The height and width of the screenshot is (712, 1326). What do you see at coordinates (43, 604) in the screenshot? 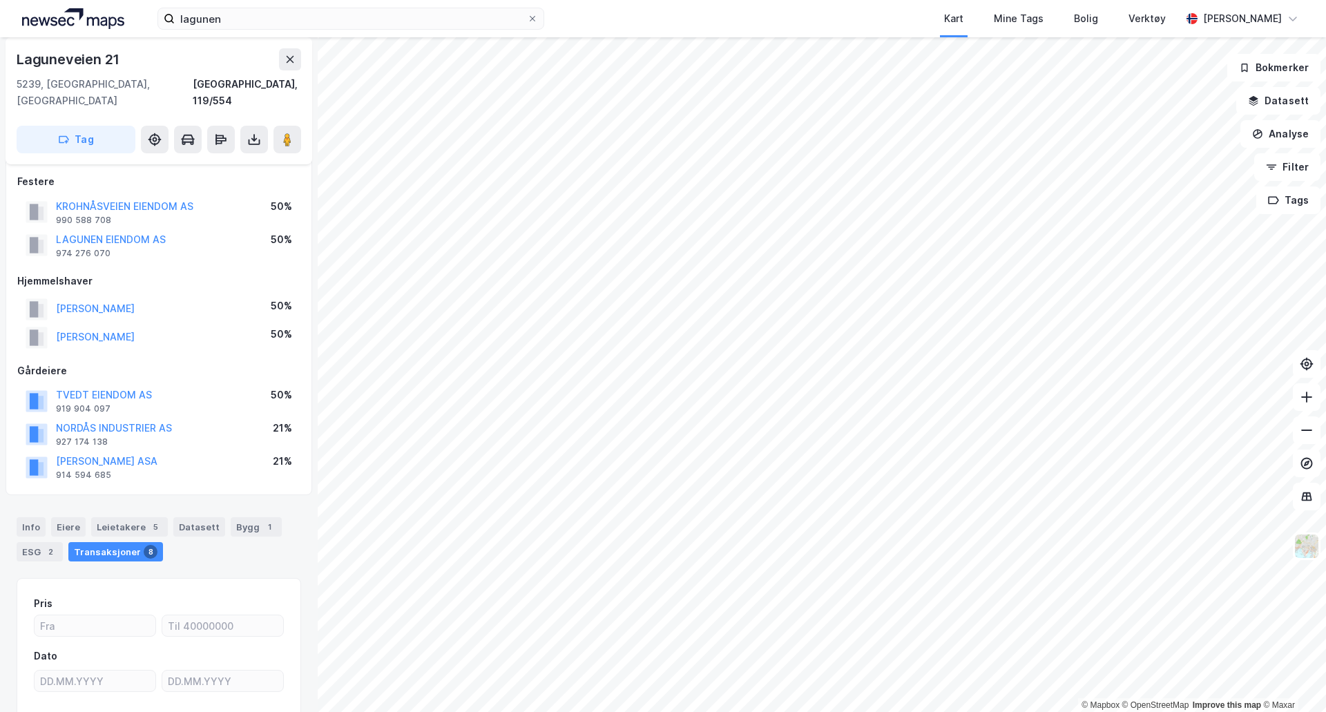
I see `div: Pris` at bounding box center [43, 604].